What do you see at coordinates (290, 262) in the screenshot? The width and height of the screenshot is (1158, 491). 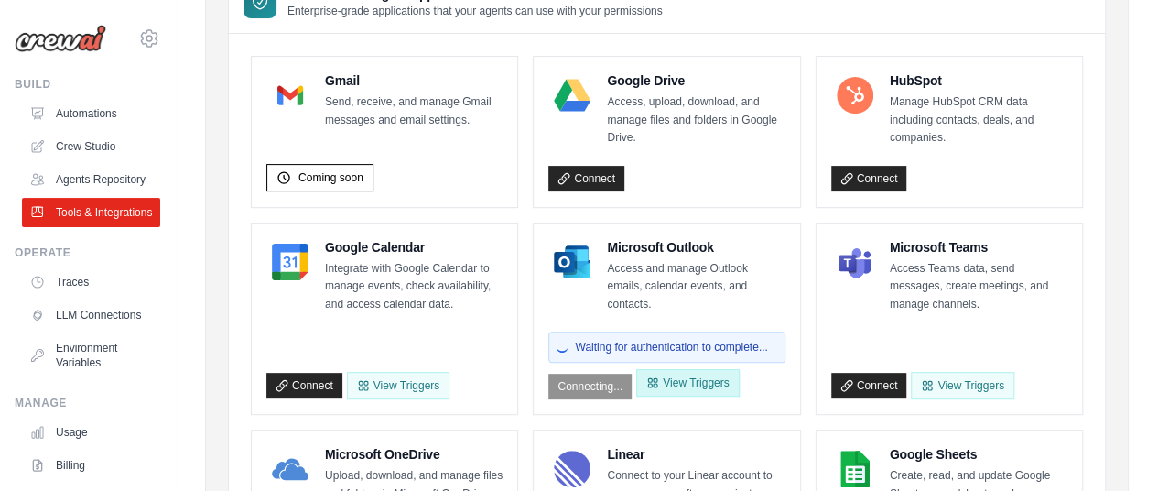 I see `img: Google Calendar Logo` at bounding box center [290, 262].